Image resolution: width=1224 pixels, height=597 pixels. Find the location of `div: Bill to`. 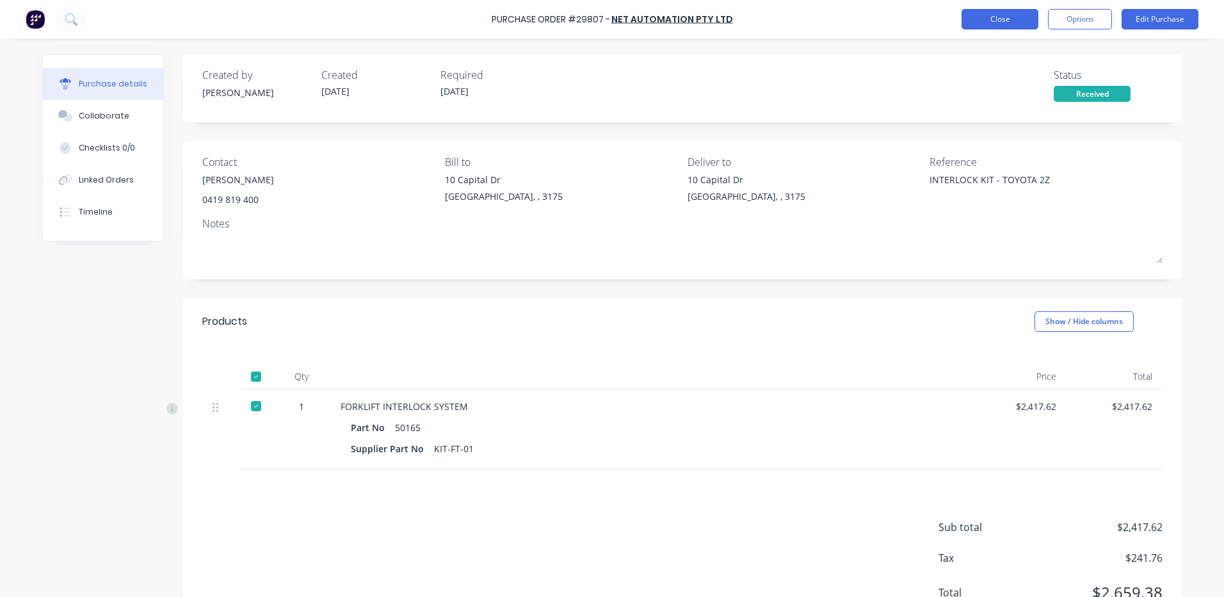

div: Bill to is located at coordinates (562, 162).